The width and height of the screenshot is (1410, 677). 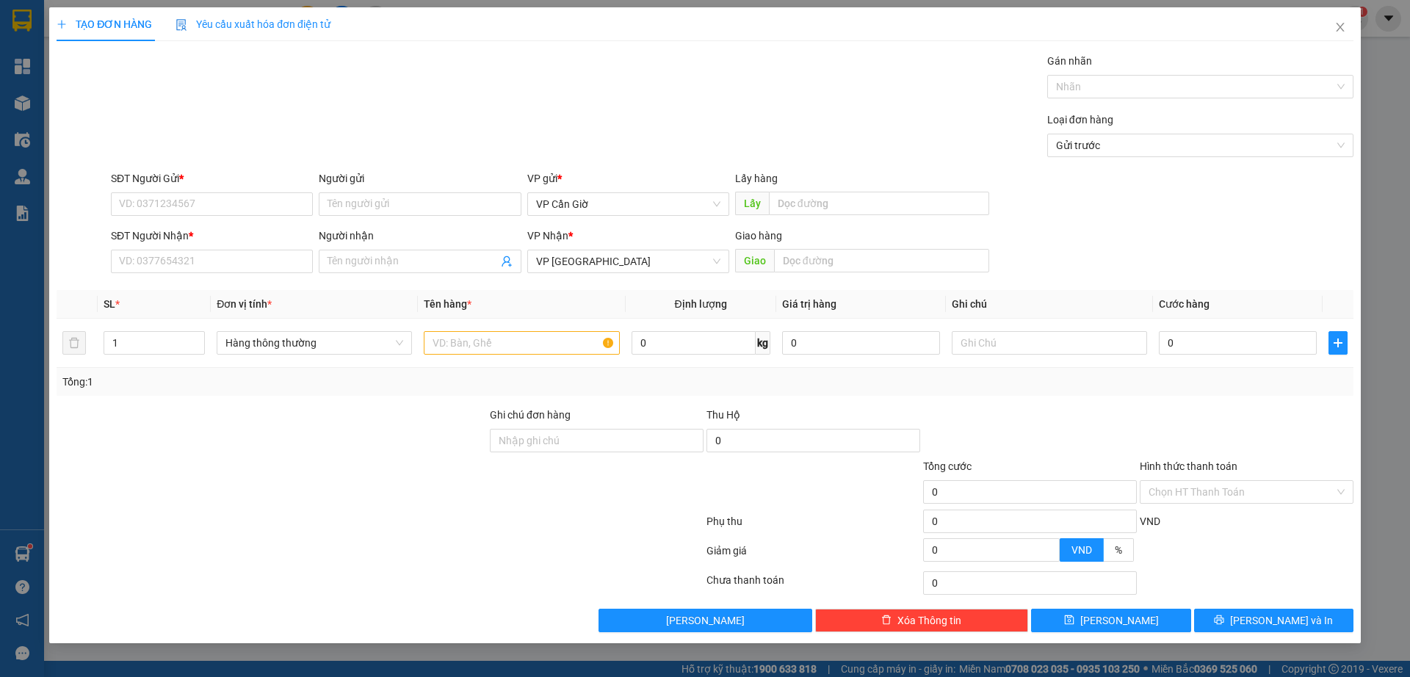 I want to click on label: Loại đơn hàng, so click(x=1081, y=120).